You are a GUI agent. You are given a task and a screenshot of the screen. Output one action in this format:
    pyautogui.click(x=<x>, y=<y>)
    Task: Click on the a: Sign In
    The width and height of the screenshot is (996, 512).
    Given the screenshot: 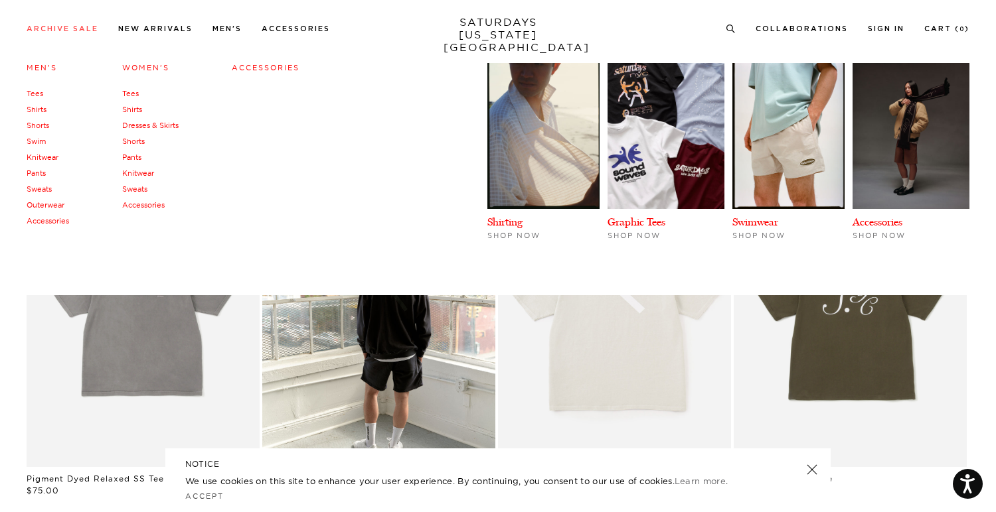 What is the action you would take?
    pyautogui.click(x=885, y=29)
    